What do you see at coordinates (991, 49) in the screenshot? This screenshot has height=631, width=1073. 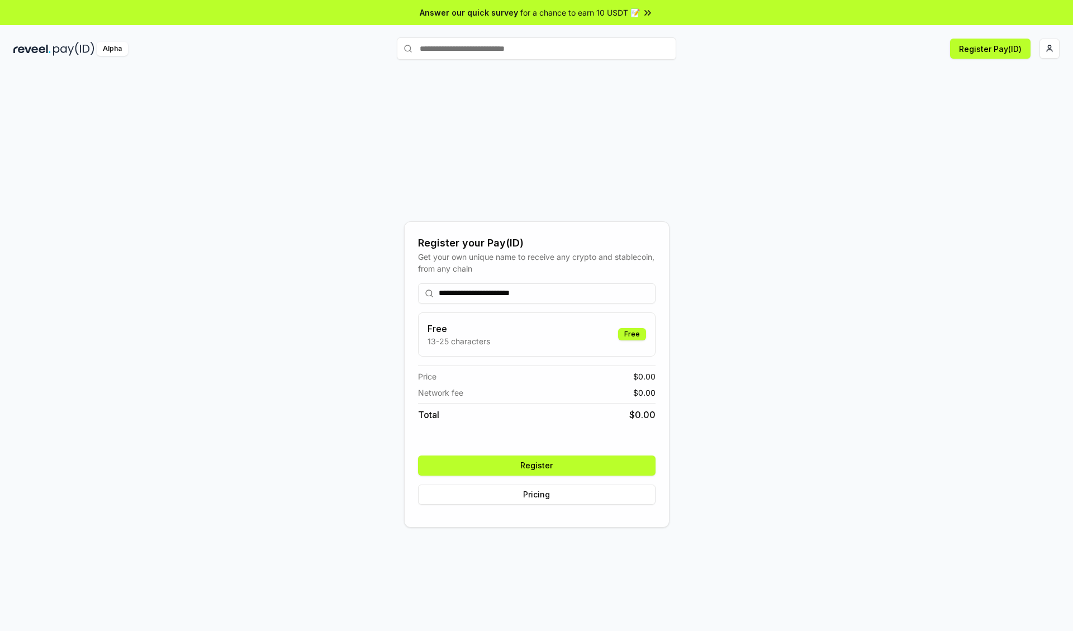 I see `button: Register Pay(ID)` at bounding box center [991, 49].